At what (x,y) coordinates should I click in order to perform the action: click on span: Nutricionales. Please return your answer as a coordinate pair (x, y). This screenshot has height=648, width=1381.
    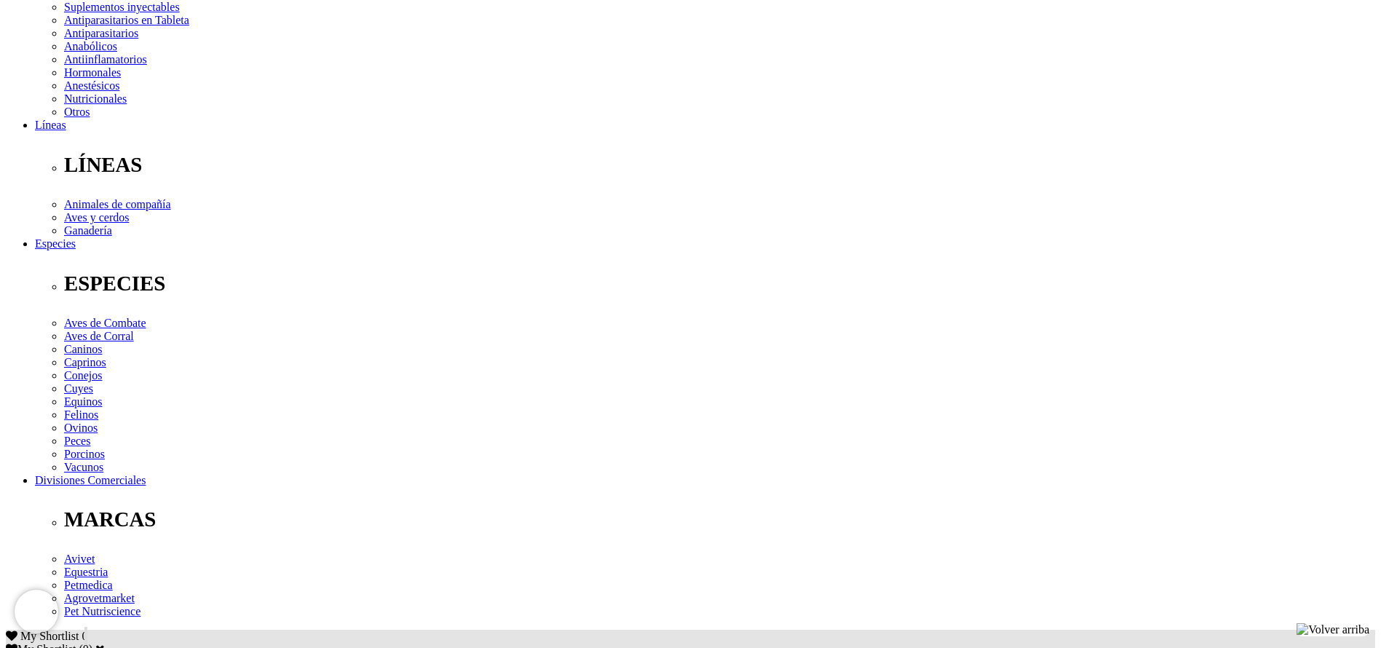
    Looking at the image, I should click on (95, 98).